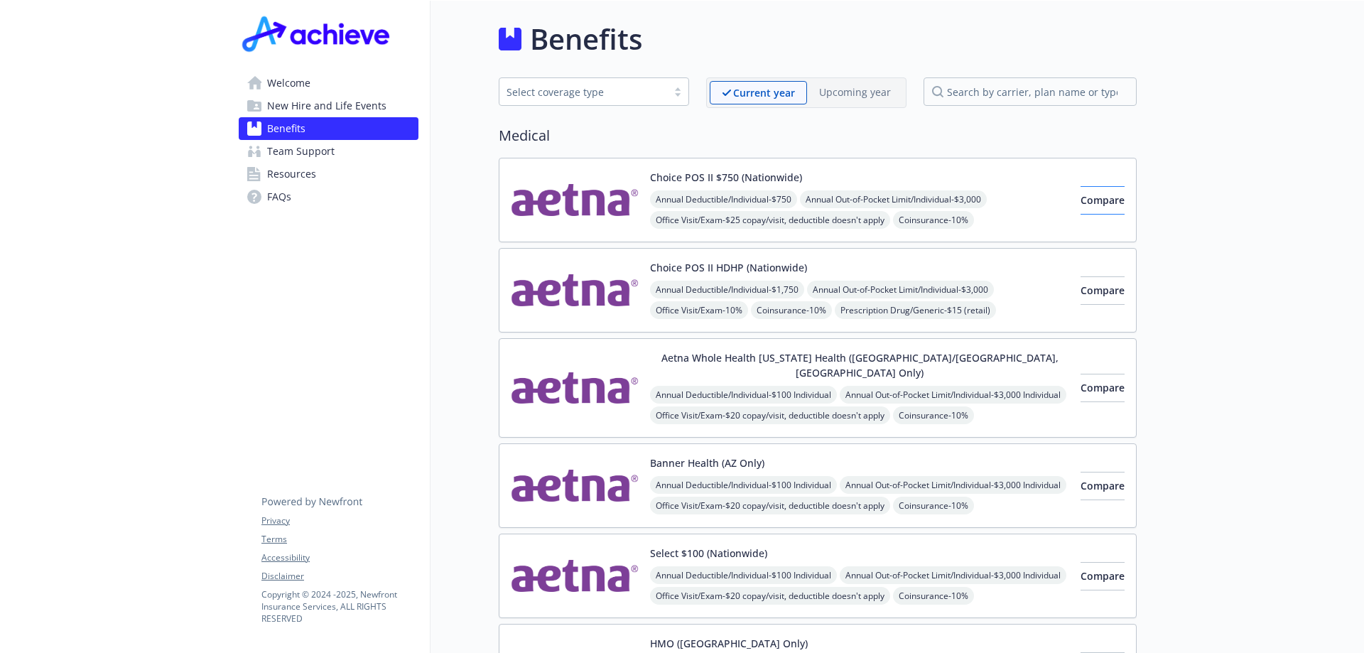 This screenshot has width=1364, height=653. What do you see at coordinates (707, 462) in the screenshot?
I see `button: Banner Health (AZ Only)` at bounding box center [707, 462].